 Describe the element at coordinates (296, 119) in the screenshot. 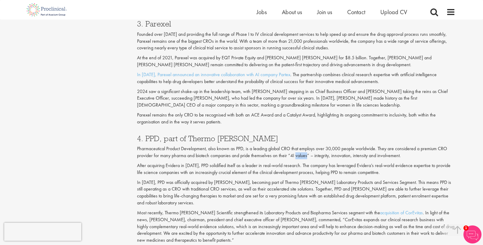

I see `p: Parexel remains the only CRO to be recognised with both an ACE Award and a Catalyst Award, highli...` at that location.